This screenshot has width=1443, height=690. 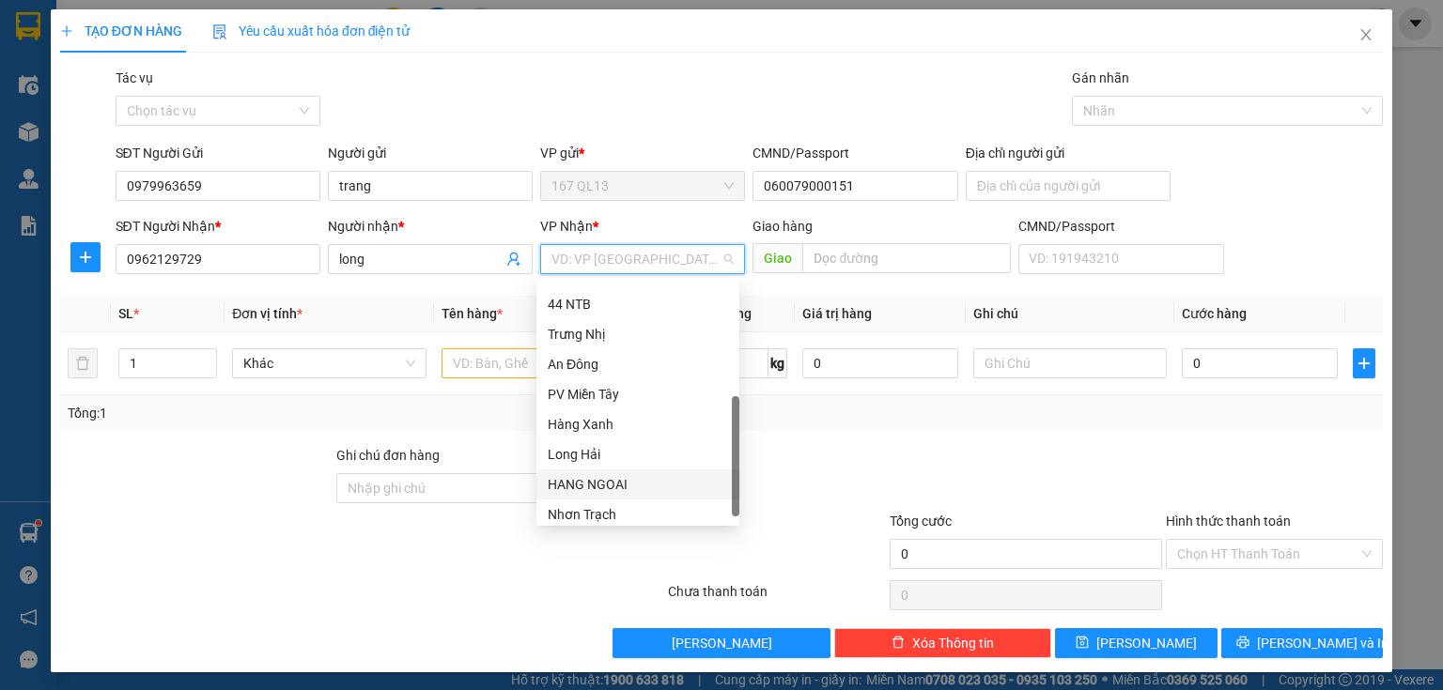 What do you see at coordinates (134, 78) in the screenshot?
I see `label: Tác vụ` at bounding box center [134, 78].